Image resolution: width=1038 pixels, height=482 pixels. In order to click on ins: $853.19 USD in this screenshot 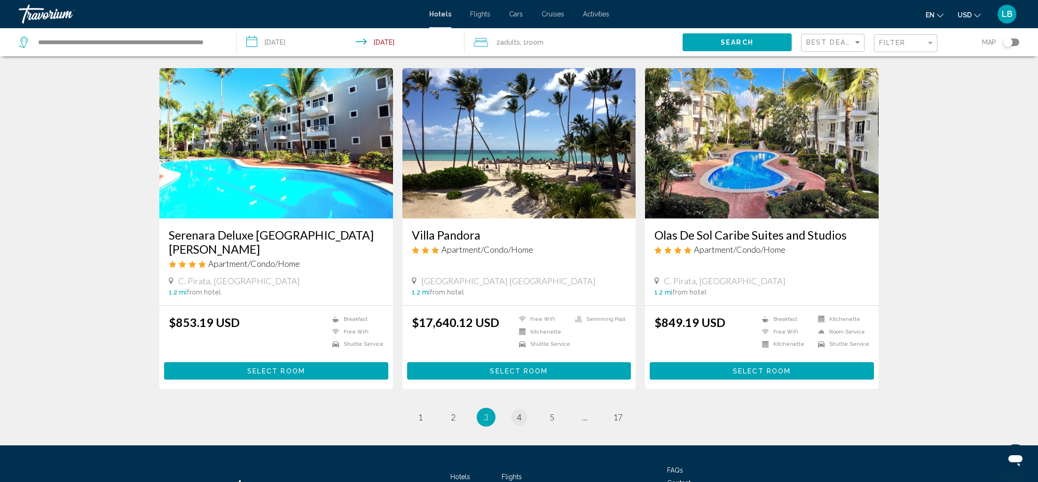, I will do `click(204, 323)`.